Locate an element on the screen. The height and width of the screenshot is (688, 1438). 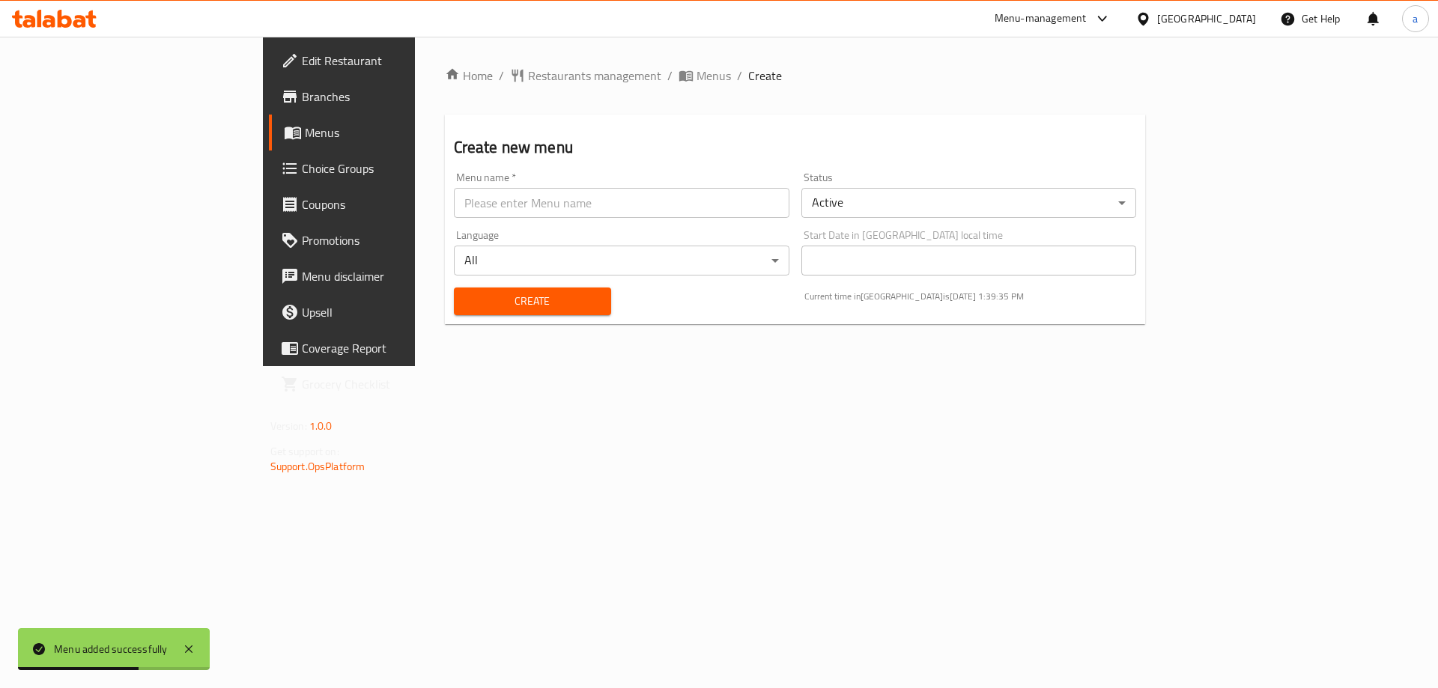
a: Grocery Checklist is located at coordinates (386, 384).